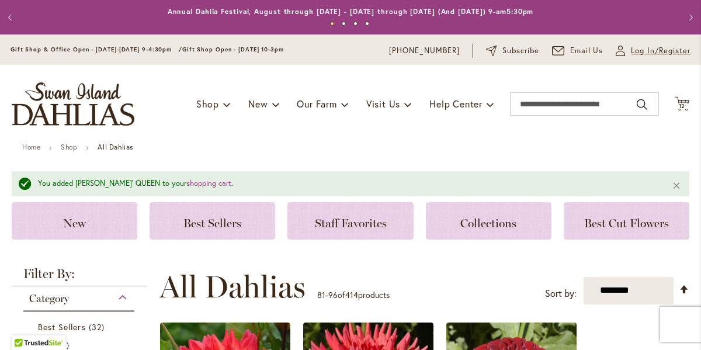 This screenshot has width=701, height=350. I want to click on strong: All Dahlias, so click(115, 147).